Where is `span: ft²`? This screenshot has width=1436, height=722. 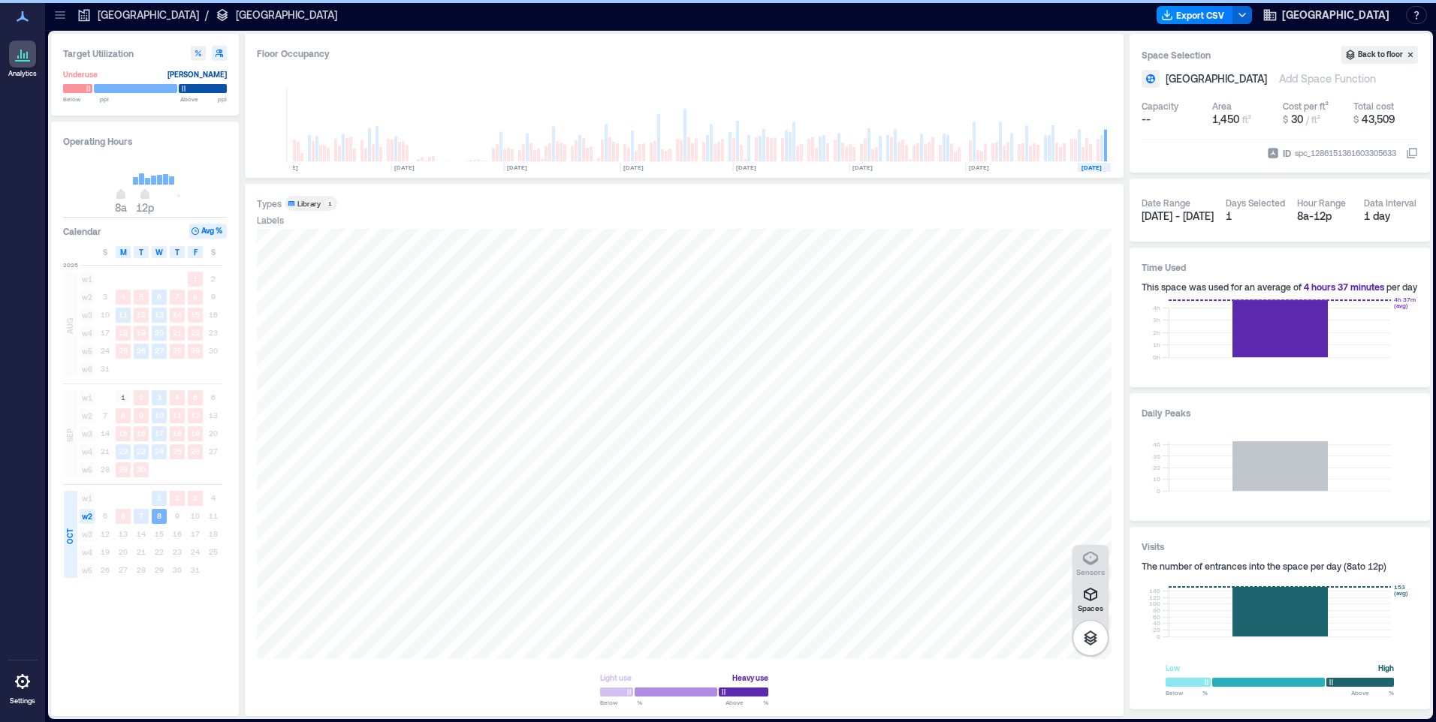 span: ft² is located at coordinates (1246, 119).